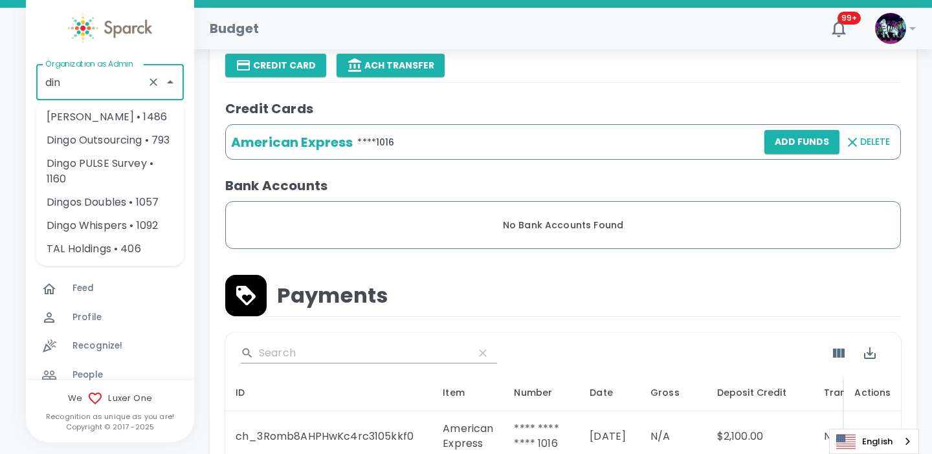 This screenshot has width=932, height=454. What do you see at coordinates (110, 346) in the screenshot?
I see `div: Recognize!` at bounding box center [110, 346].